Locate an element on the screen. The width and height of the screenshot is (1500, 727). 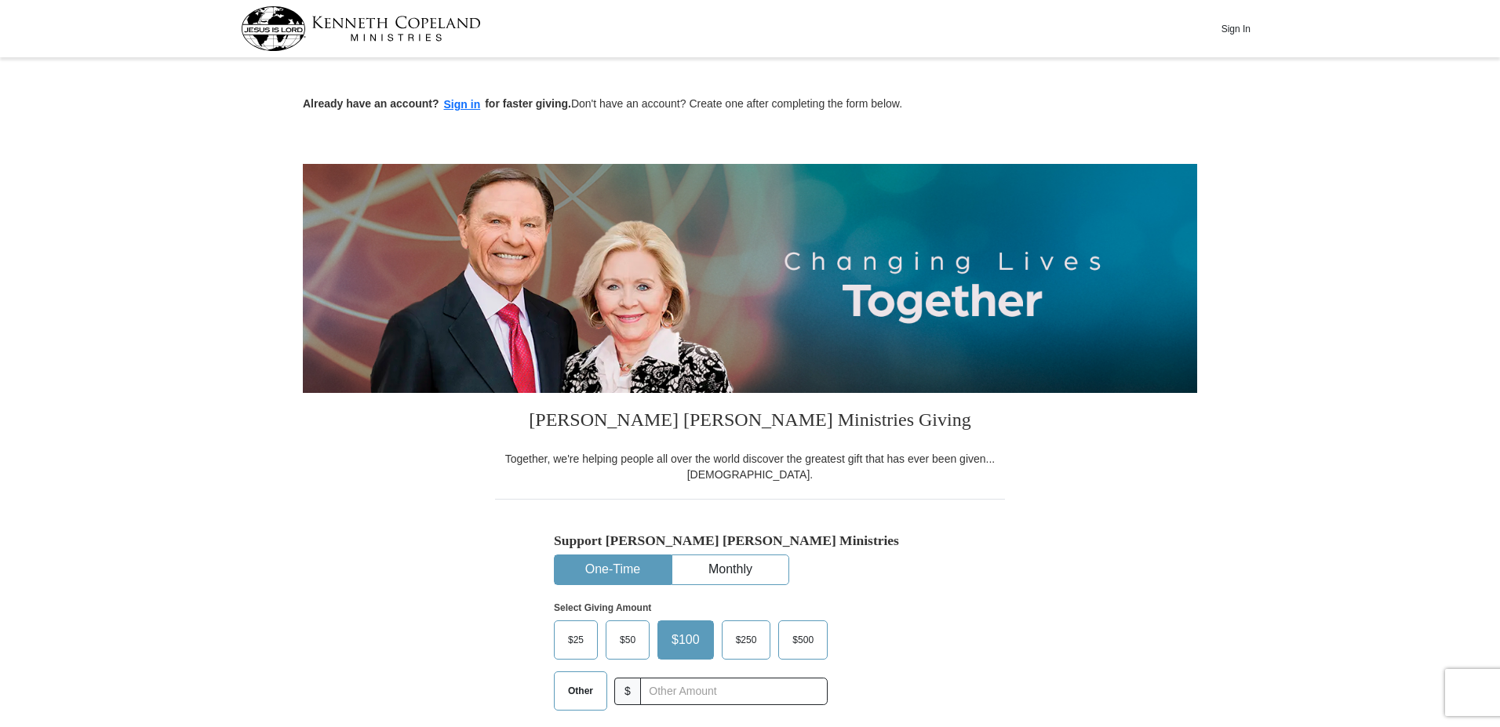
button: Sign in is located at coordinates (462, 104).